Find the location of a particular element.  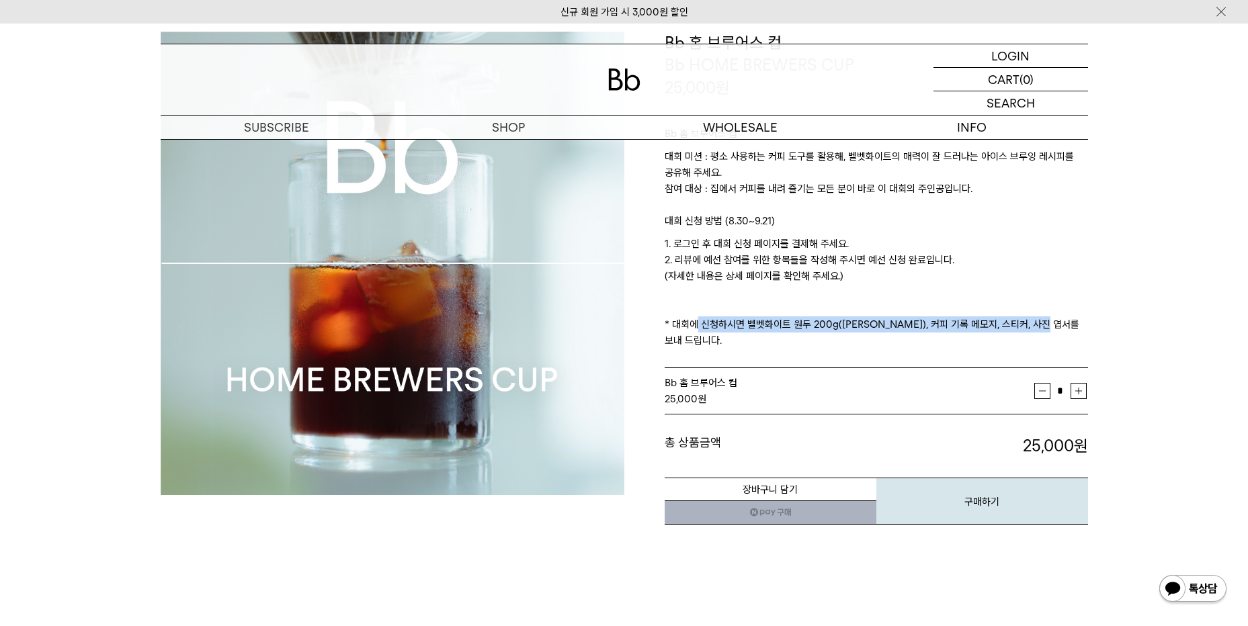

button: 구매하기 is located at coordinates (982, 501).